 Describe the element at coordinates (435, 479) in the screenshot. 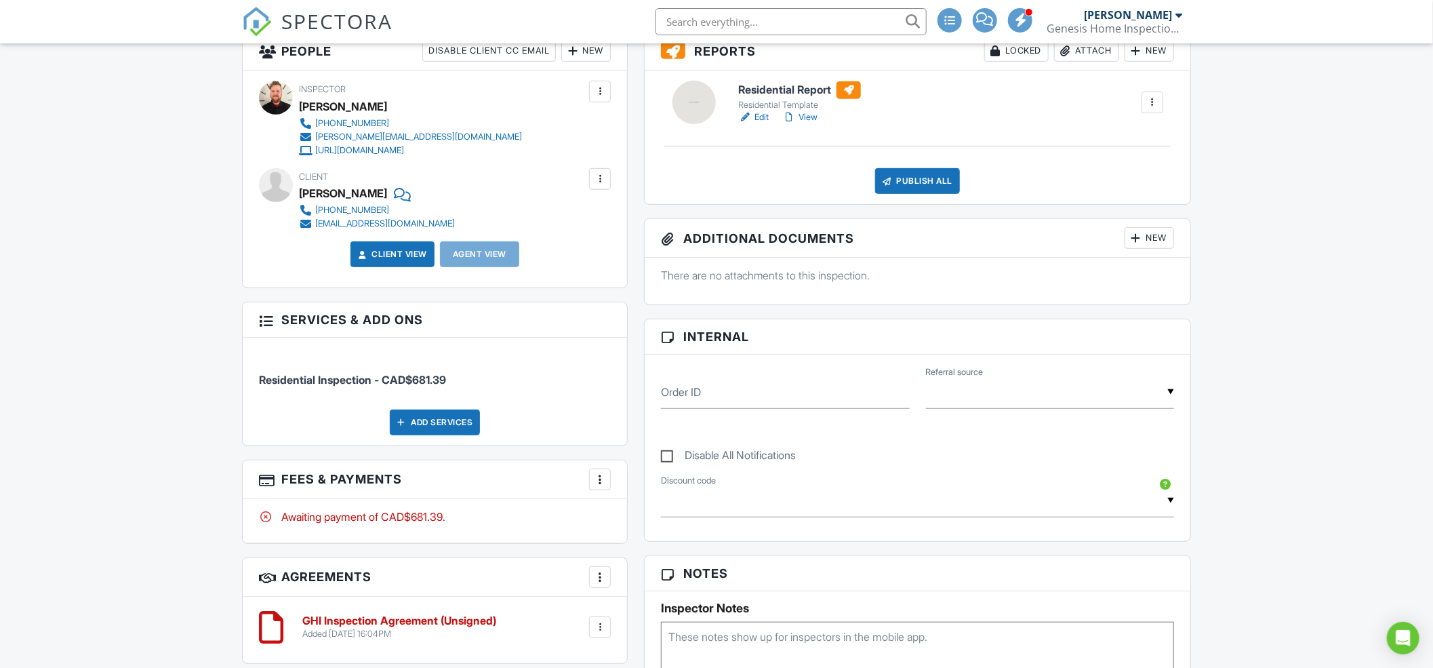

I see `h3: Fees & Payments` at that location.